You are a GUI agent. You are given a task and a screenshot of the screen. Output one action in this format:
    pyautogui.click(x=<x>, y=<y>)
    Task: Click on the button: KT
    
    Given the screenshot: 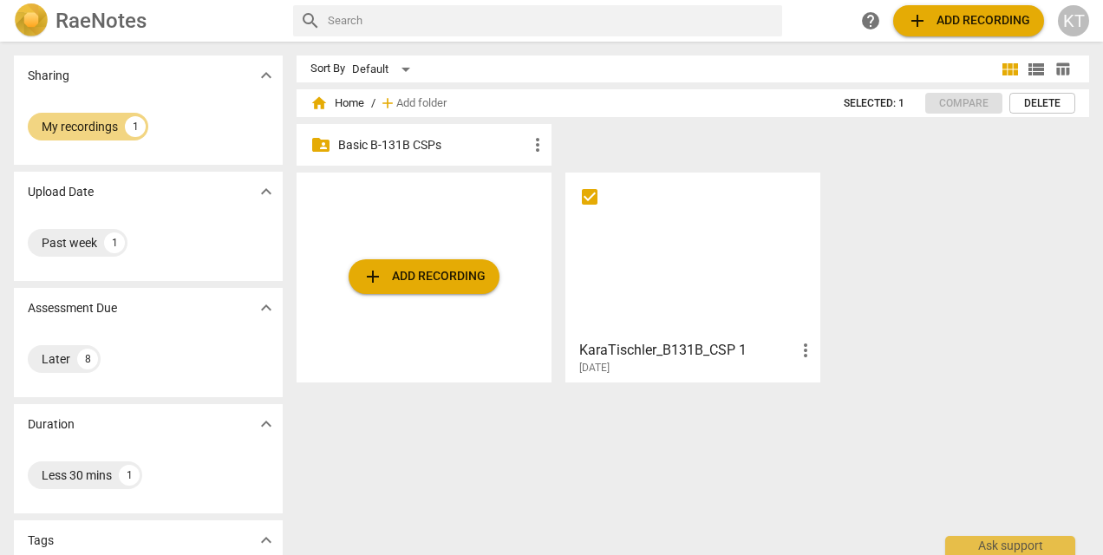 What is the action you would take?
    pyautogui.click(x=1074, y=21)
    